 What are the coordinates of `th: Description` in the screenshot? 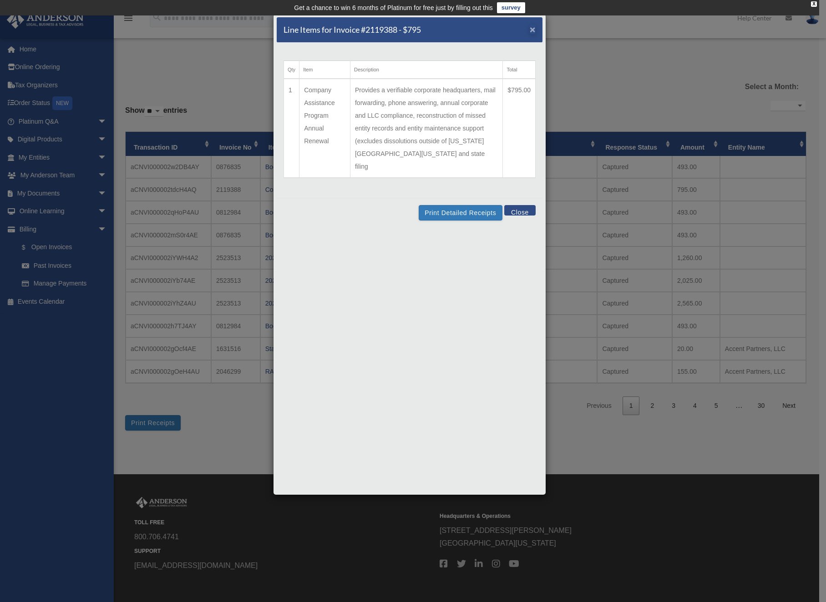 It's located at (426, 70).